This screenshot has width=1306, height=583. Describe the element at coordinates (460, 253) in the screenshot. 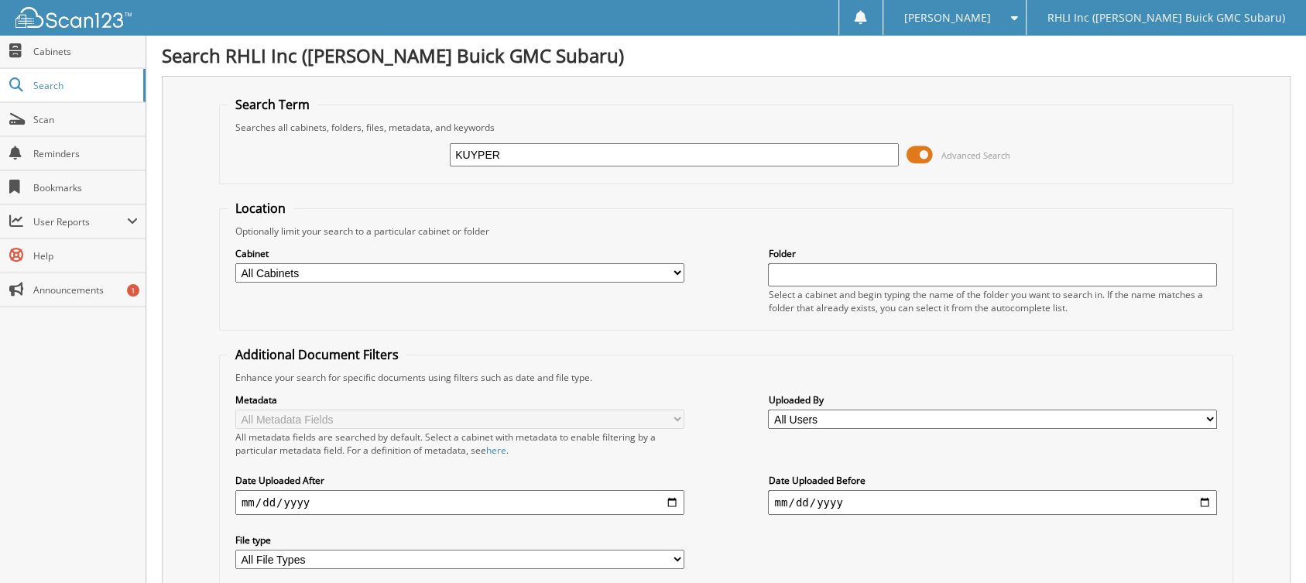

I see `label: Cabinet` at that location.